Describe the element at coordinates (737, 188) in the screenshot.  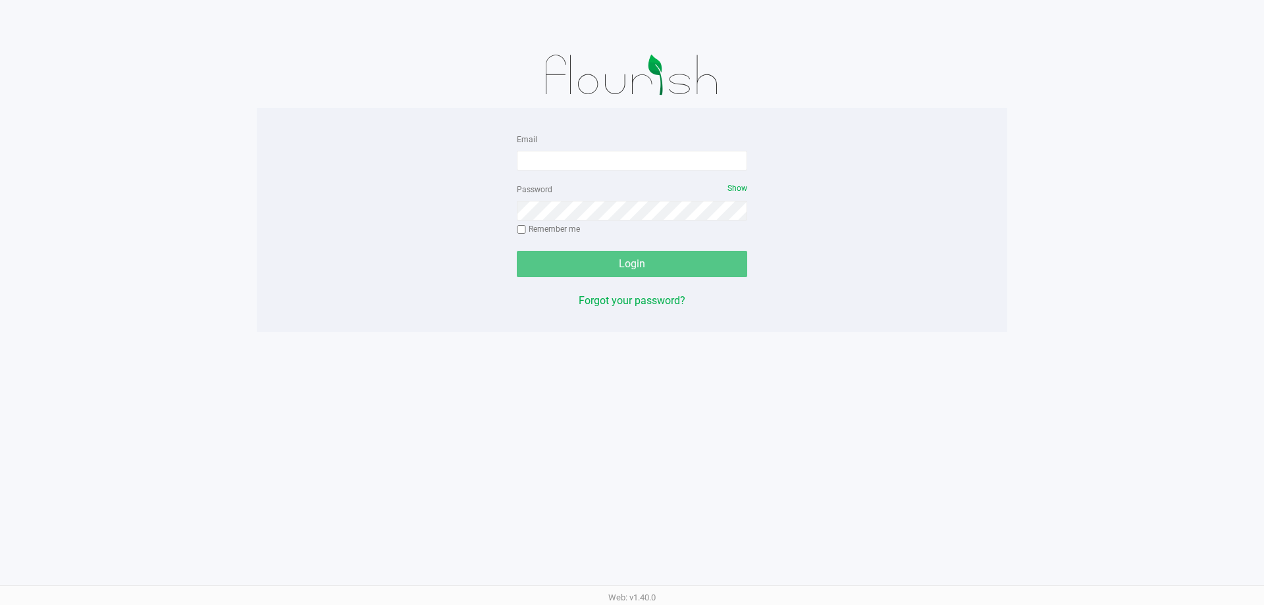
I see `span: Show` at that location.